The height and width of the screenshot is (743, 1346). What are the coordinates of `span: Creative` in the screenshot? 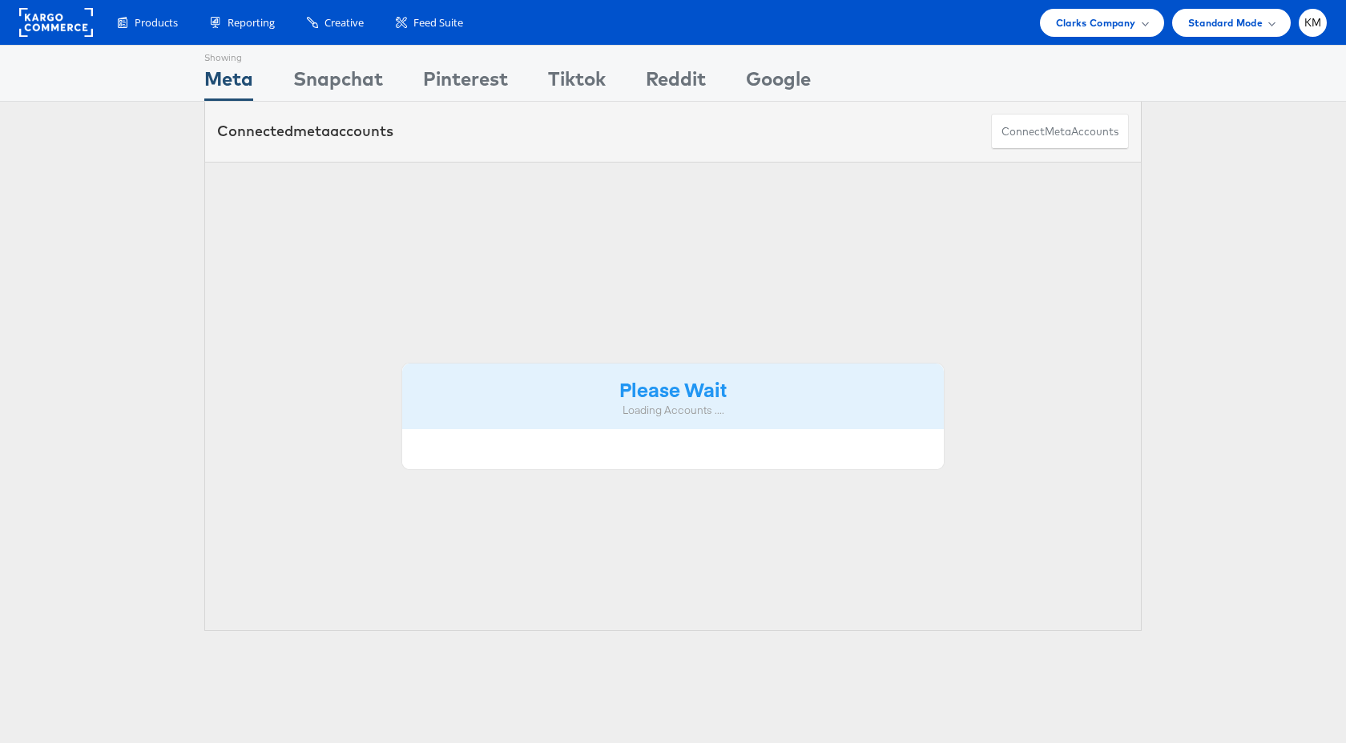 It's located at (344, 22).